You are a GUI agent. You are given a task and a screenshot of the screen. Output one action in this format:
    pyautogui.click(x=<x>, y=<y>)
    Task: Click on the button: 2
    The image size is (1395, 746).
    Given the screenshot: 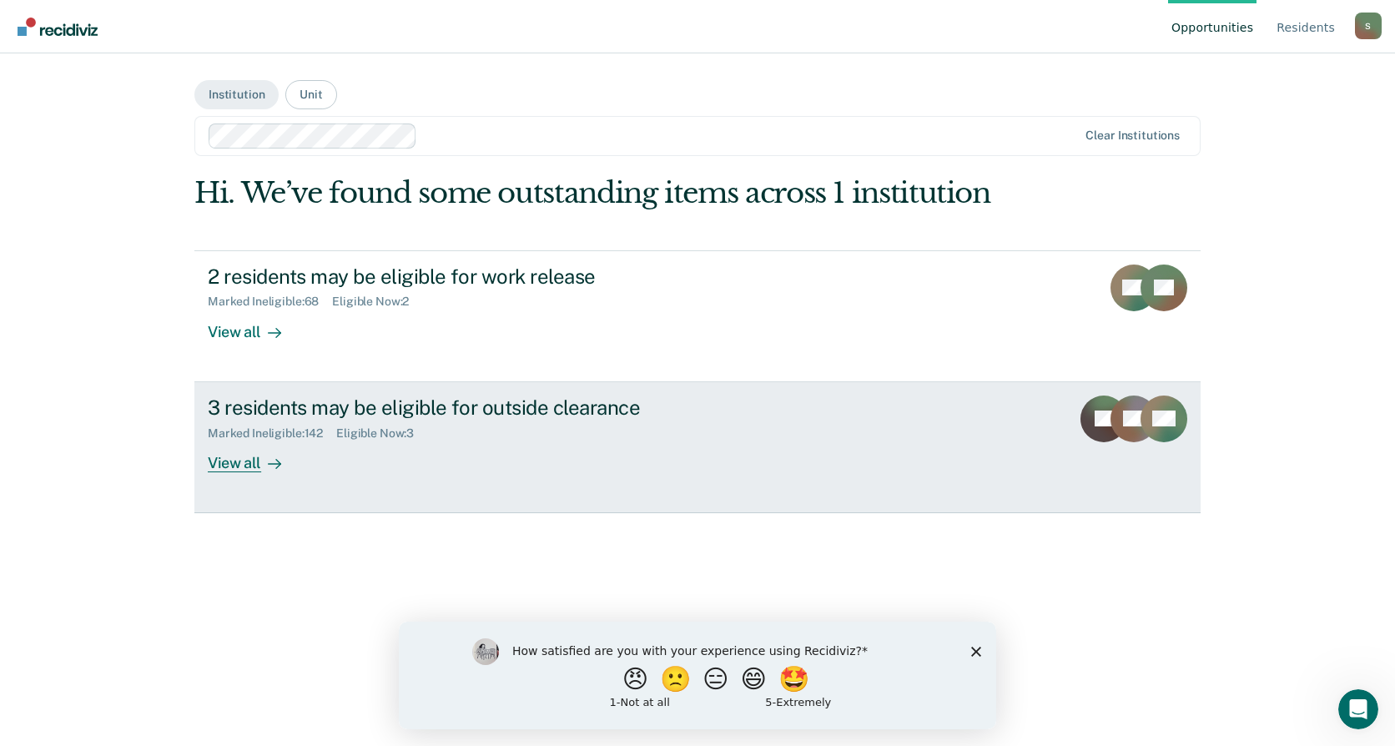 What is the action you would take?
    pyautogui.click(x=278, y=58)
    